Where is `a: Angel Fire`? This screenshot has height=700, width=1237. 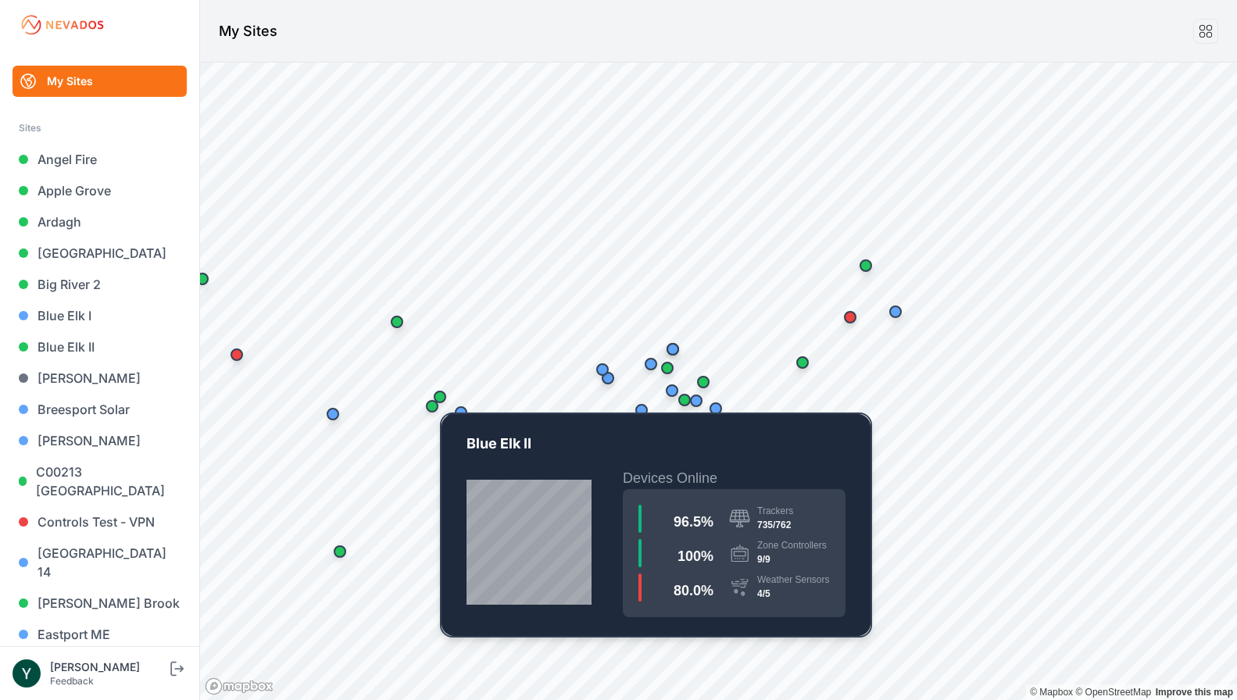
a: Angel Fire is located at coordinates (99, 159).